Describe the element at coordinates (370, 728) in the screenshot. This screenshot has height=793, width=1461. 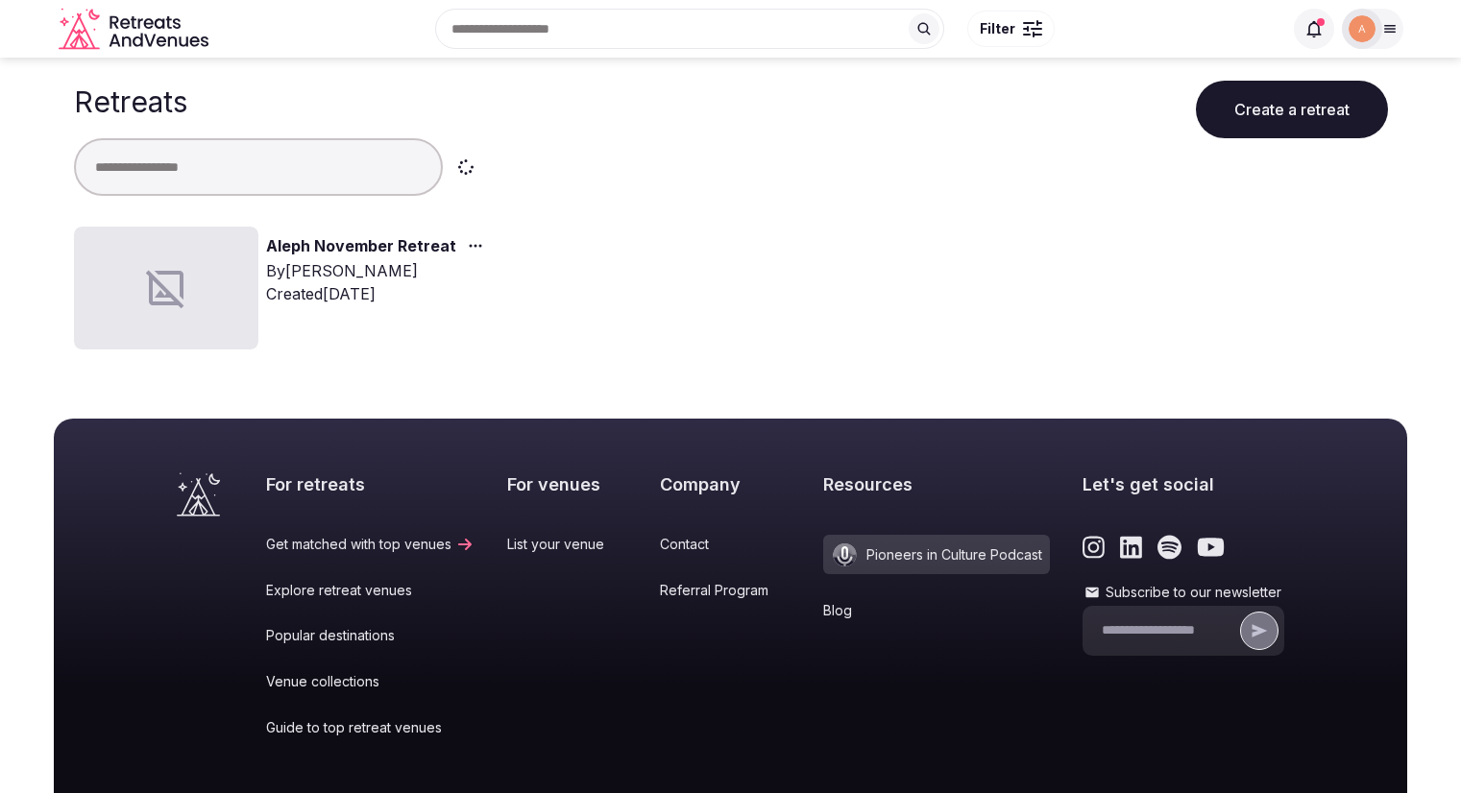
I see `a: Guide to top retreat venues` at that location.